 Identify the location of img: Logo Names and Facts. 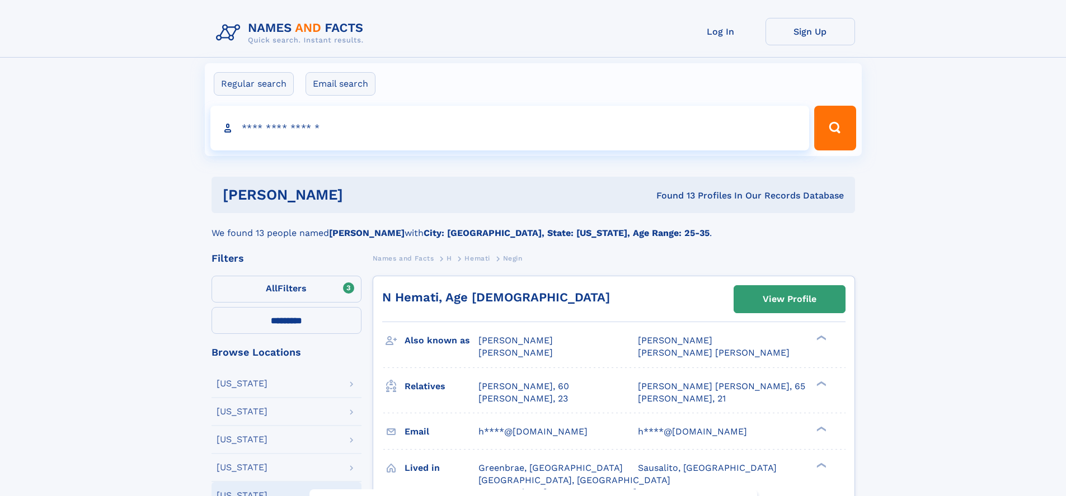
(292, 33).